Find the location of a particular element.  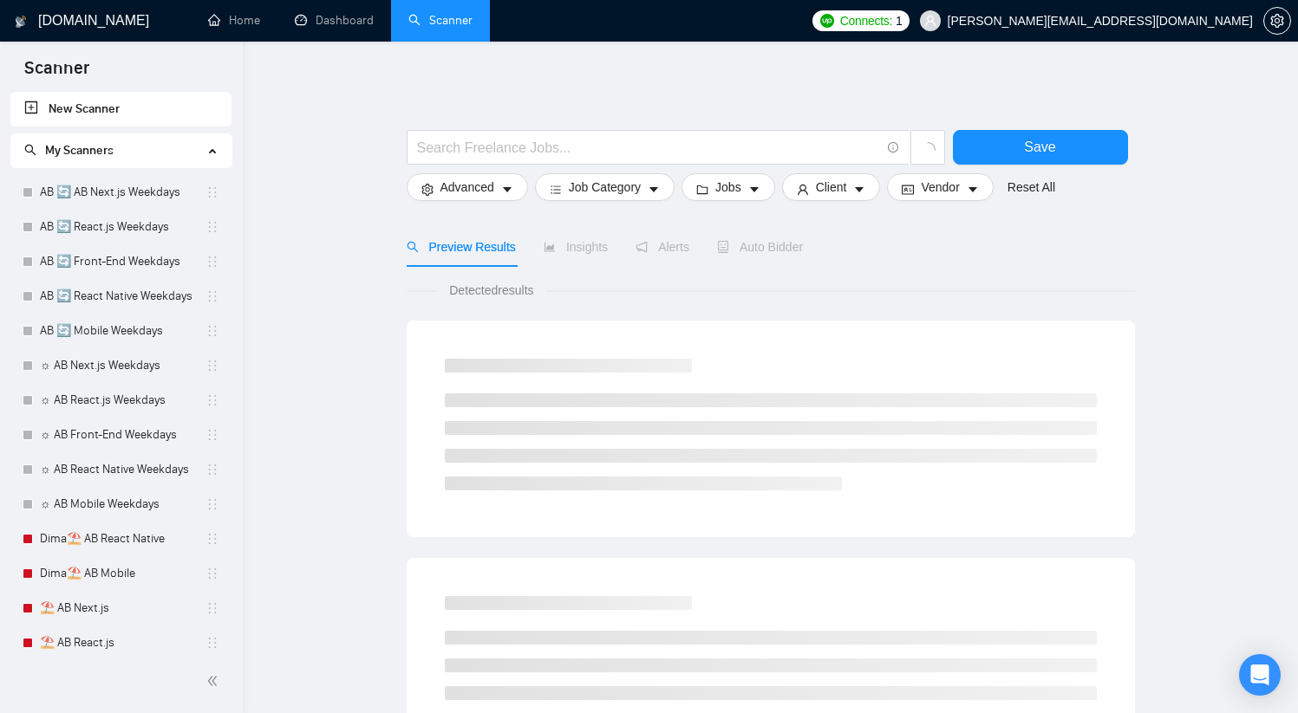

span: Jobs is located at coordinates (728, 187).